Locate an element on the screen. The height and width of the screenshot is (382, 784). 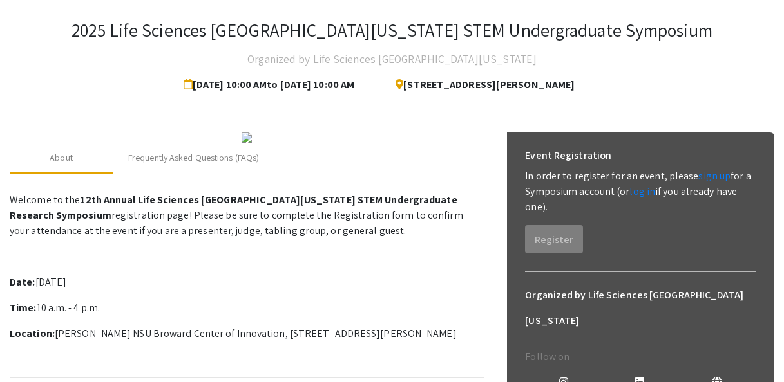
a: sign up is located at coordinates (714, 176).